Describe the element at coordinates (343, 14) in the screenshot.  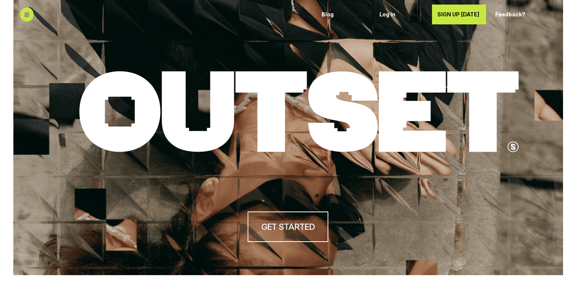
I see `p: Blog` at that location.